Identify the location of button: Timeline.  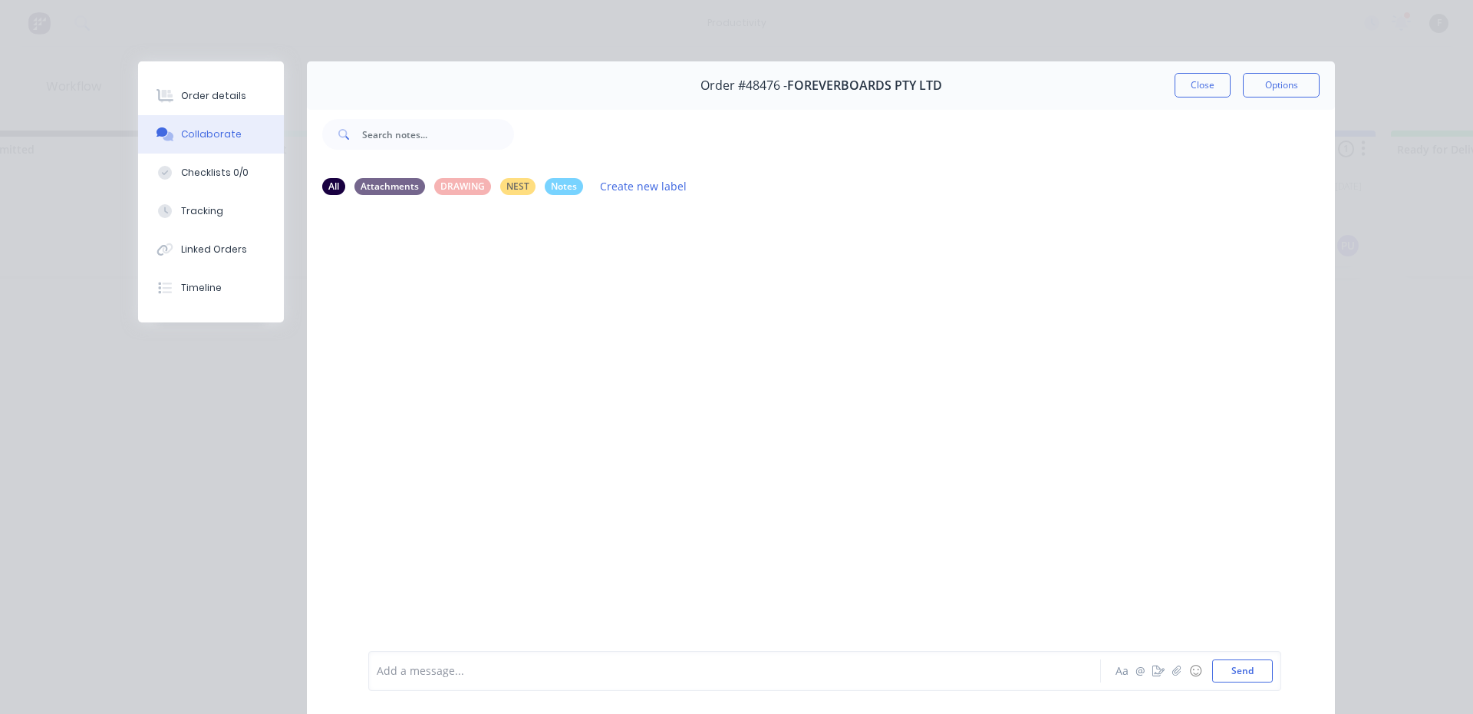
(211, 288).